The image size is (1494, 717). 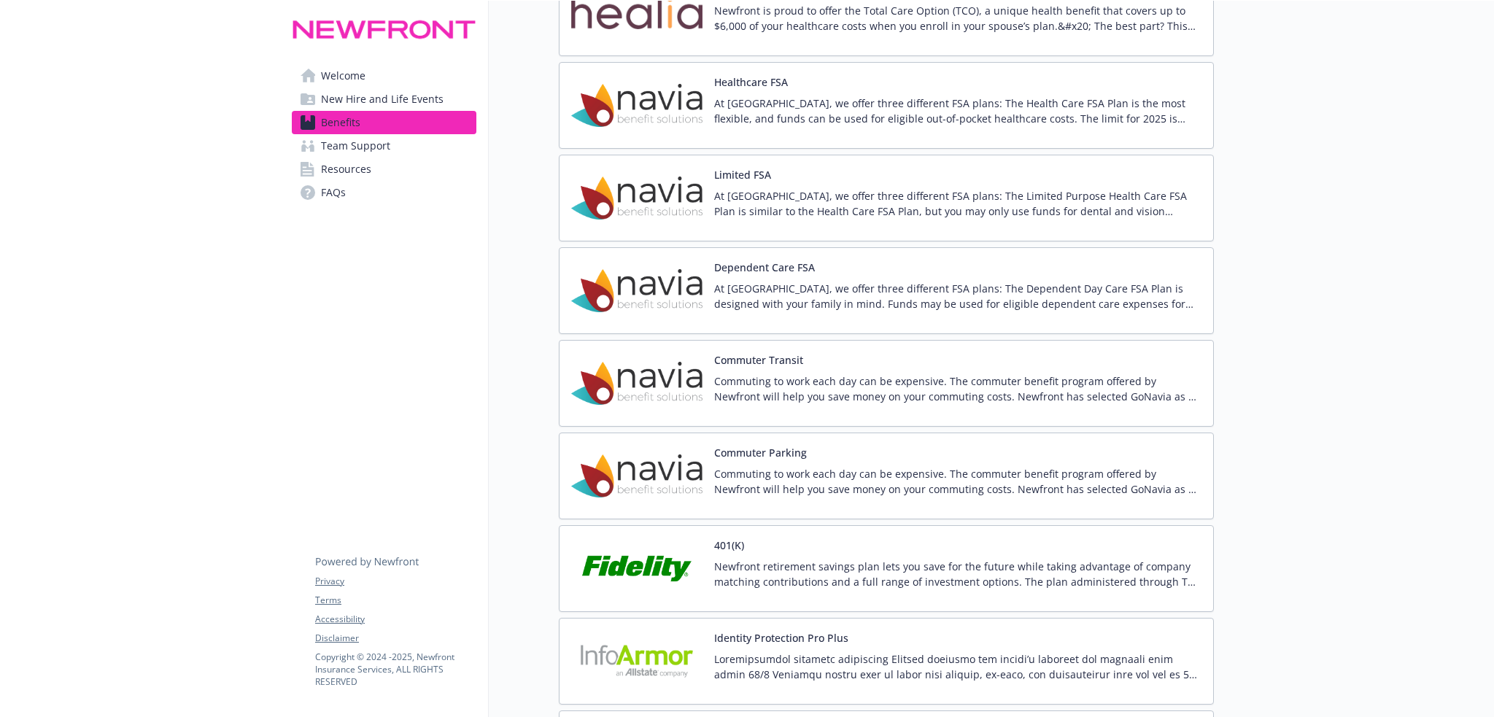 I want to click on img: Infoarmor, Inc. carrier logo, so click(x=637, y=661).